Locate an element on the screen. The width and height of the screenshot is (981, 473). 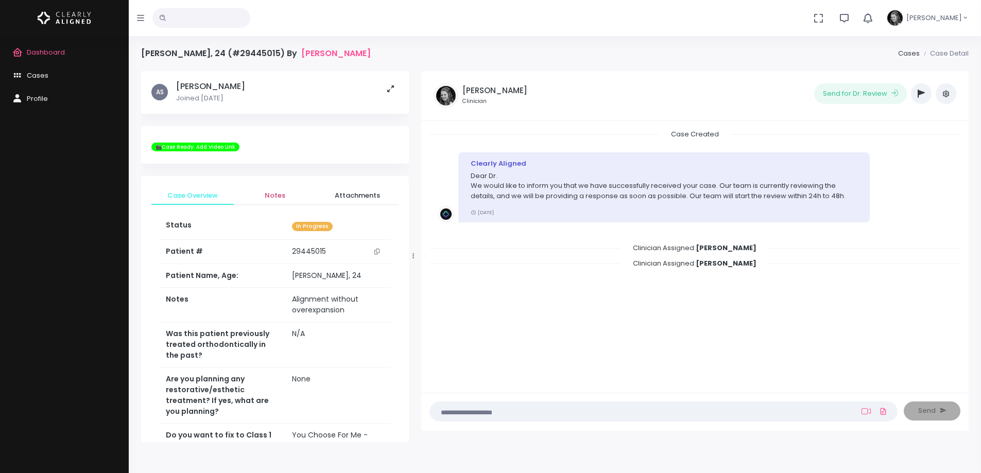
span: 🎬Case Ready. Add Video Link is located at coordinates (195, 147).